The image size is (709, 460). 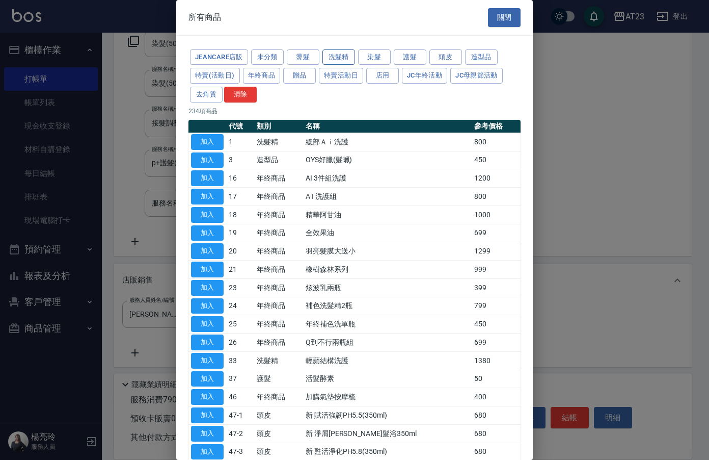 I want to click on td: 25, so click(x=240, y=324).